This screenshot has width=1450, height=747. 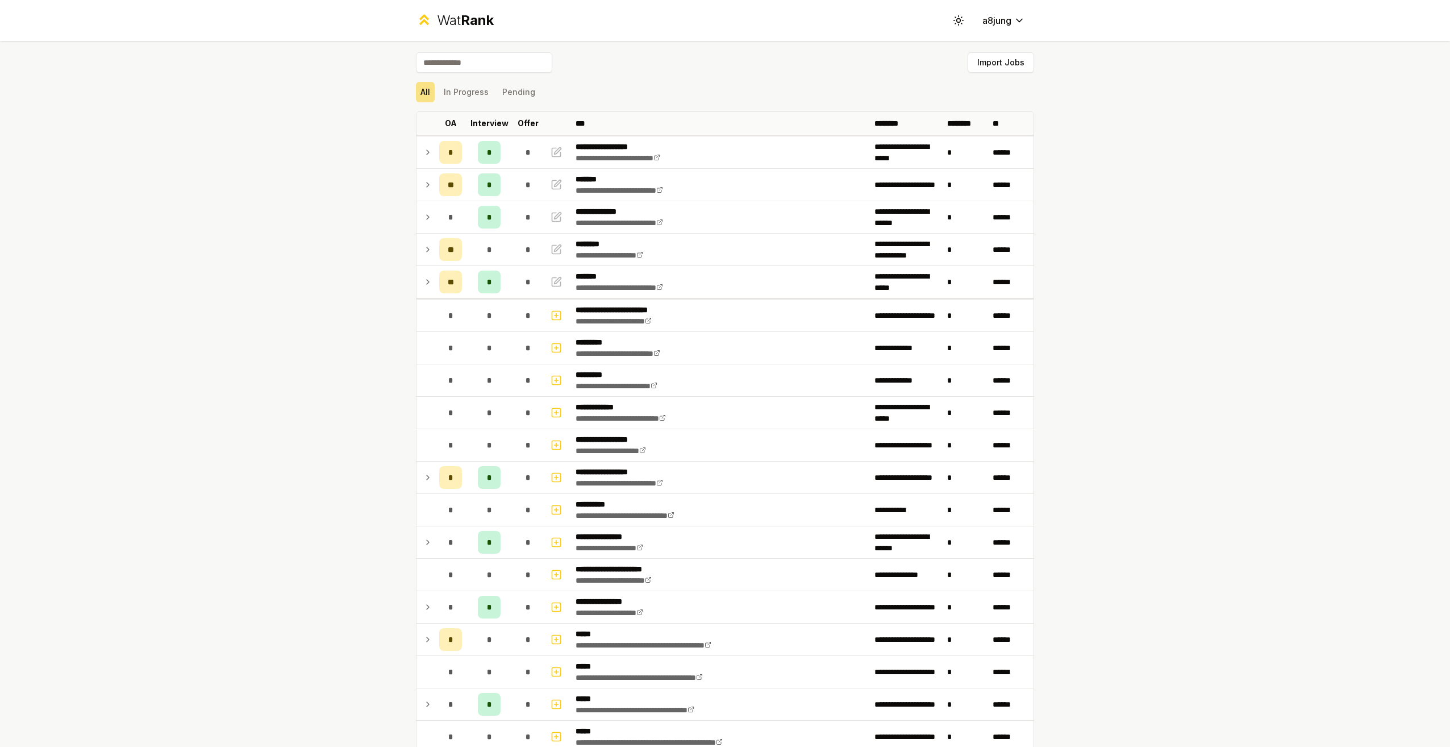 I want to click on button: All, so click(x=425, y=92).